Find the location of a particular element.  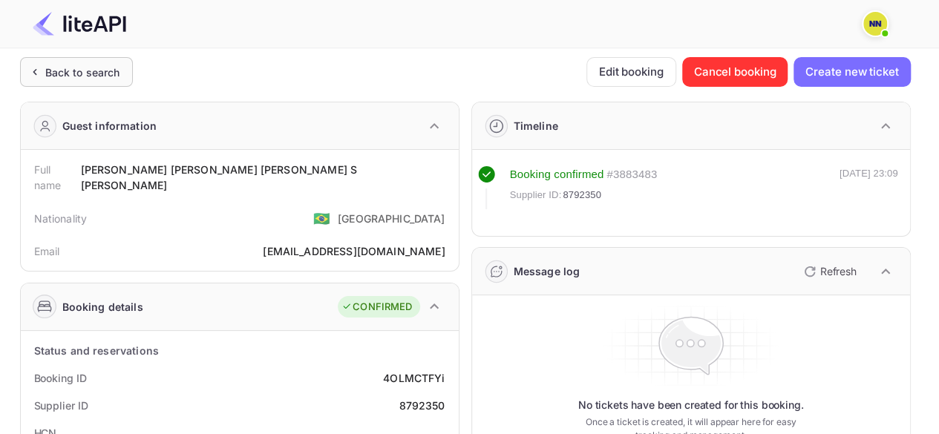

div: Full name is located at coordinates (57, 177).